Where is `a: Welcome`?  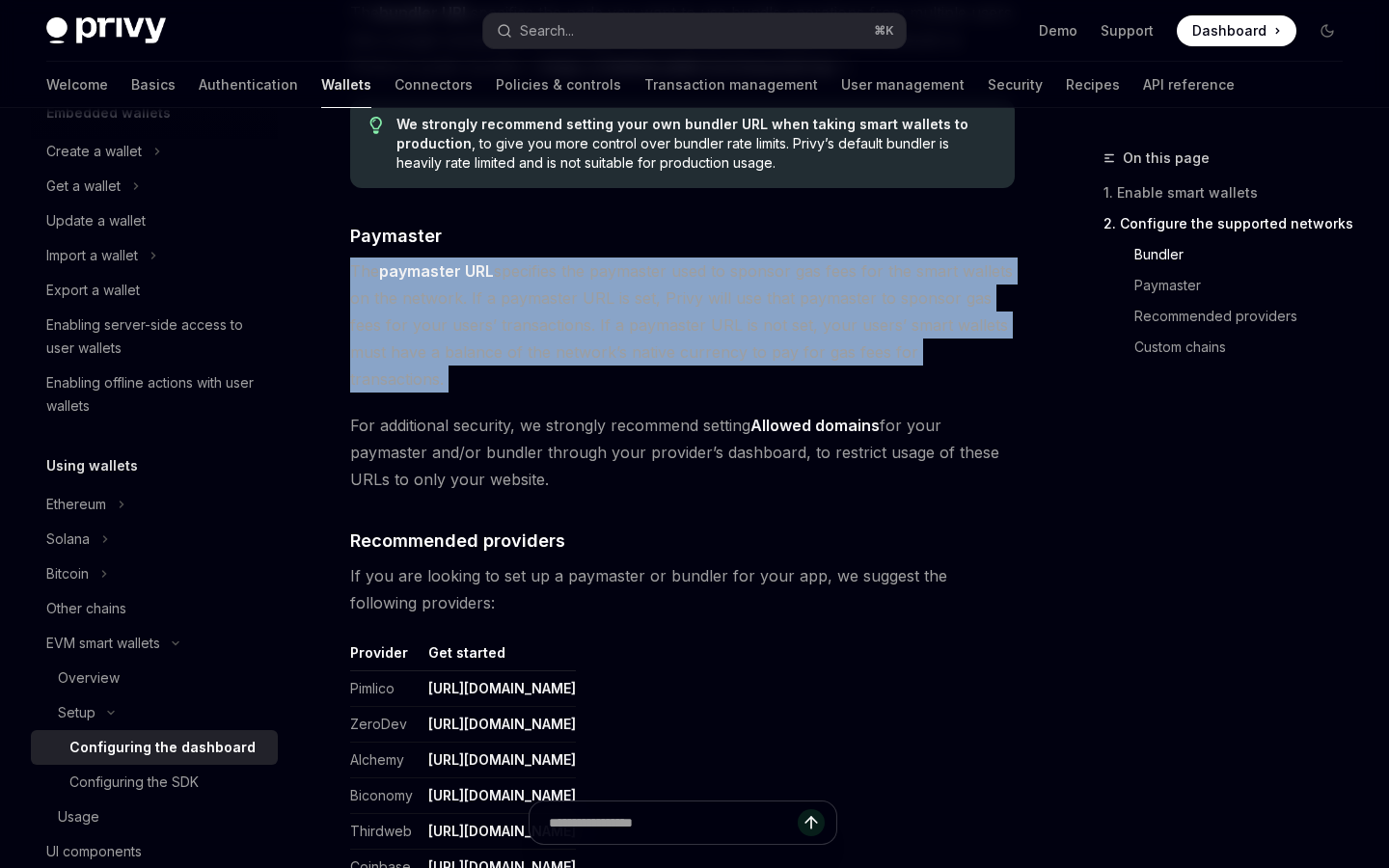
a: Welcome is located at coordinates (78, 85).